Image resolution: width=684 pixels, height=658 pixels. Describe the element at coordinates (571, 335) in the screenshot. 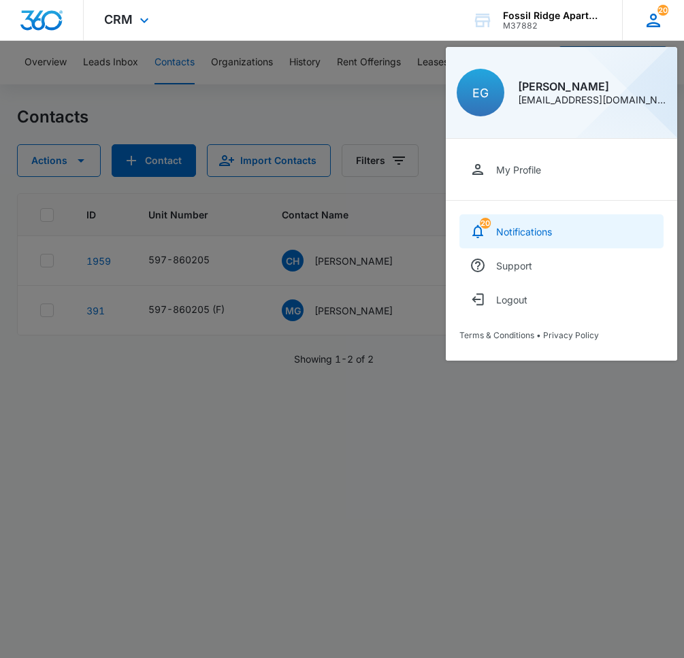

I see `a: Privacy Policy` at that location.